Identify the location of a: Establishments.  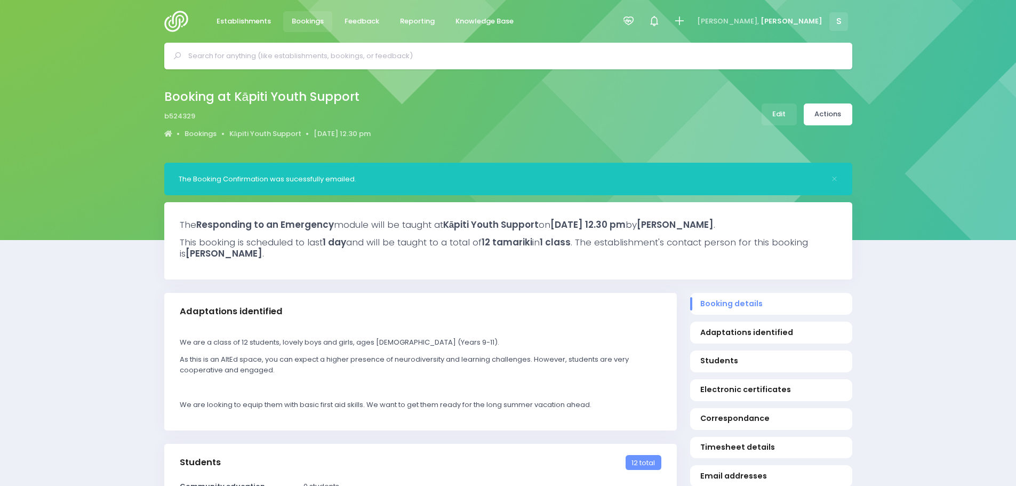
(244, 21).